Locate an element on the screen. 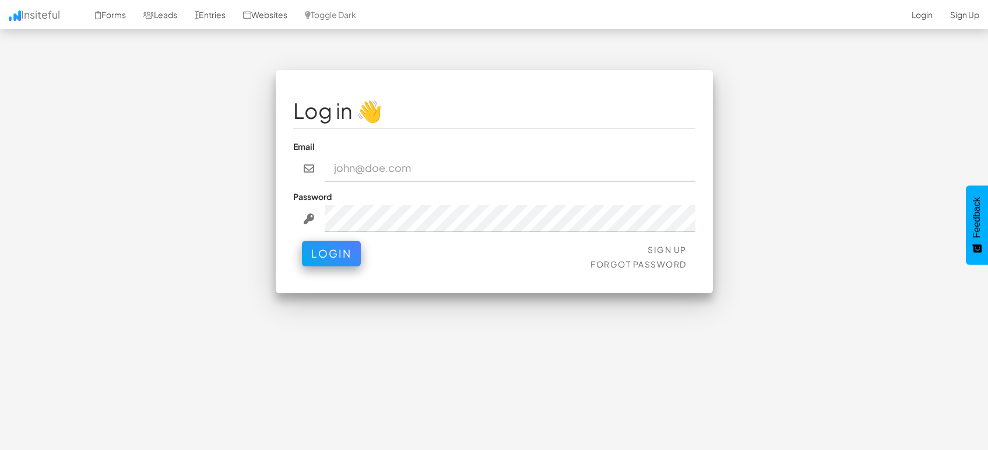 This screenshot has width=988, height=450. a: Forgot Password is located at coordinates (638, 264).